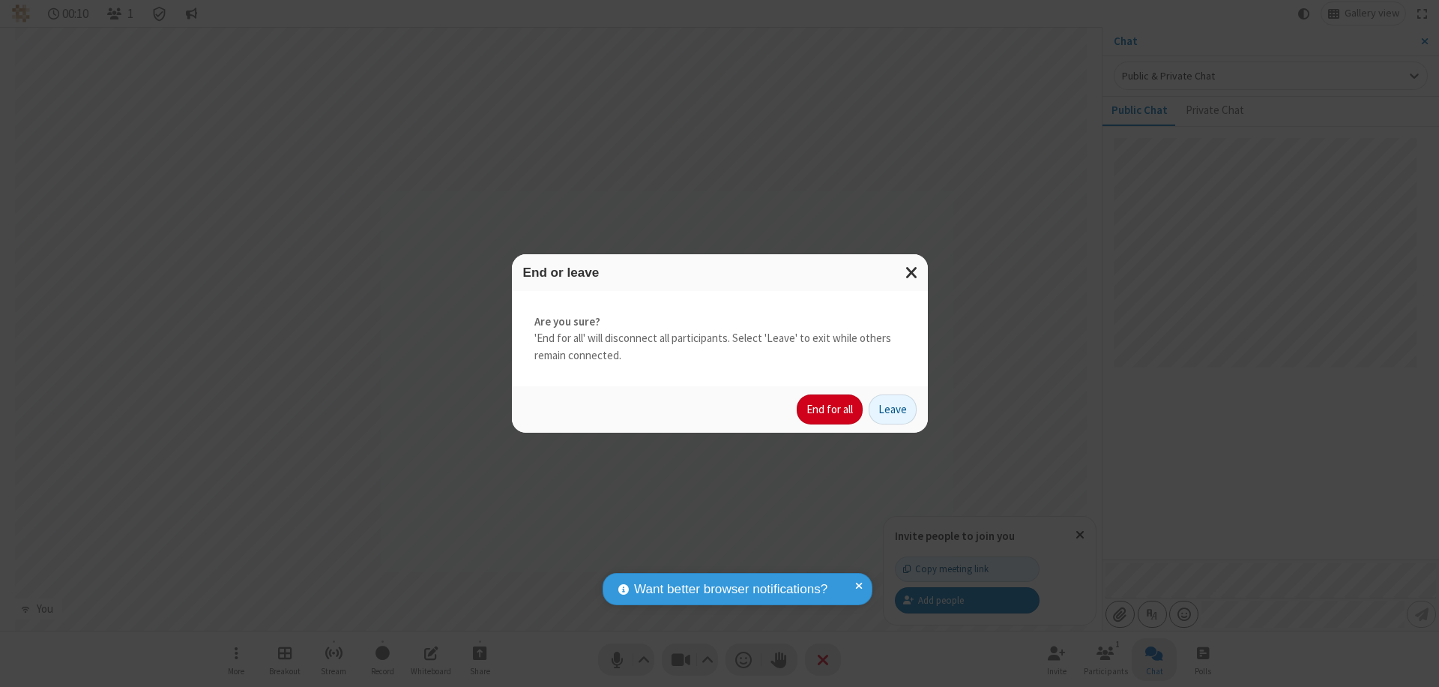 This screenshot has width=1439, height=687. I want to click on button: Leave, so click(893, 409).